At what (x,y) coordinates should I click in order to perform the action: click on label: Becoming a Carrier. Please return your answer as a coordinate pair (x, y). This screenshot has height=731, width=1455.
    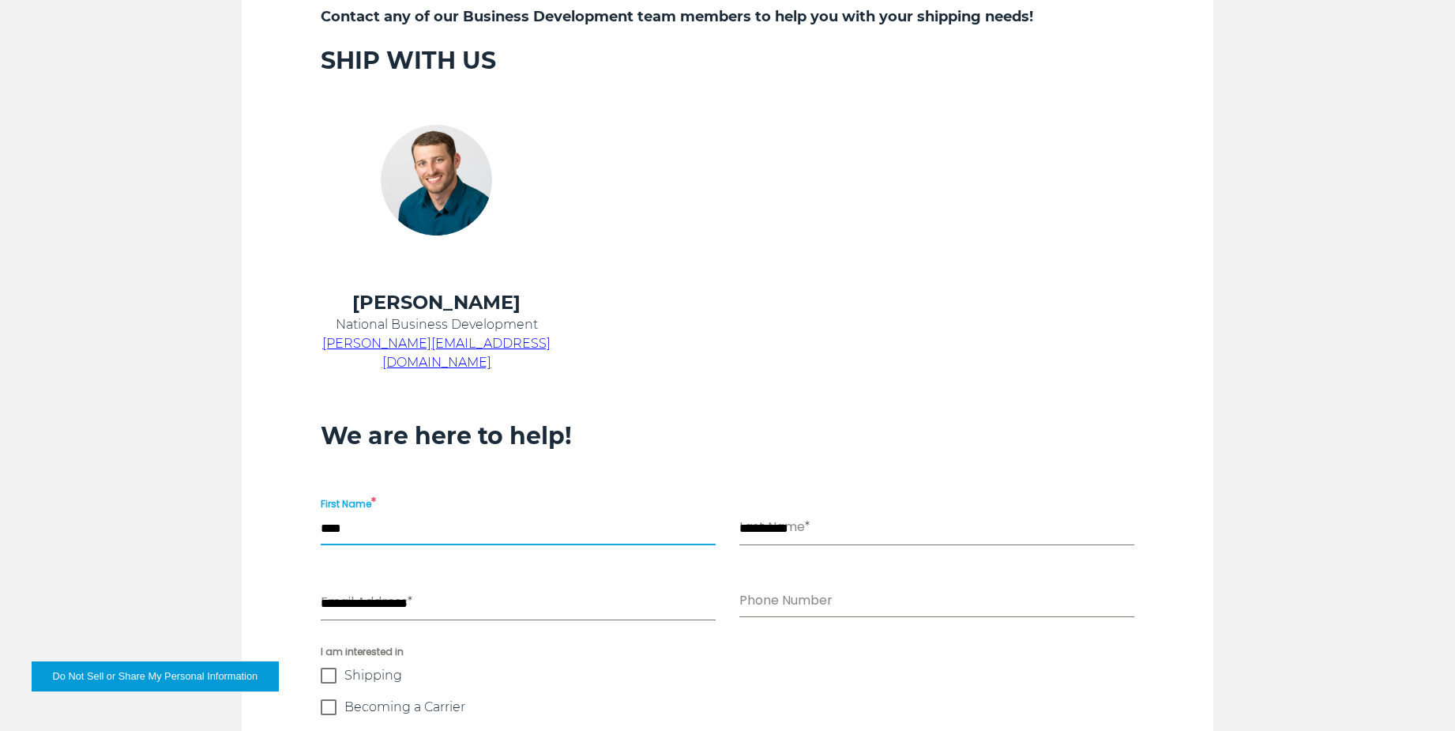
    Looking at the image, I should click on (728, 707).